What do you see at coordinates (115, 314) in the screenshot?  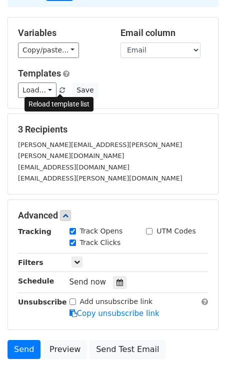 I see `a: Copy unsubscribe link` at bounding box center [115, 314].